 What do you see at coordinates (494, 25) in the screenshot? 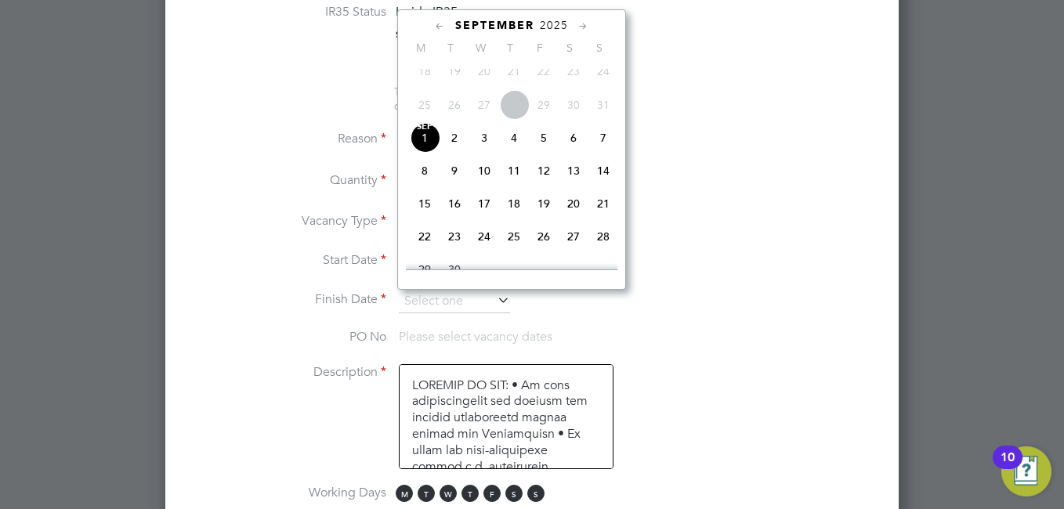
I see `span: September` at bounding box center [494, 25].